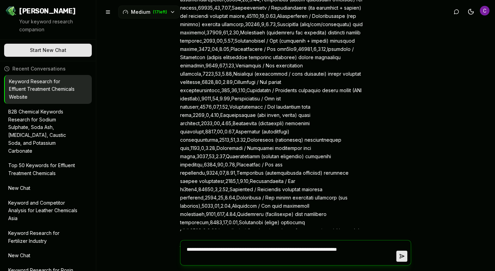 The image size is (495, 271). What do you see at coordinates (160, 12) in the screenshot?
I see `span: ( 17 left)` at bounding box center [160, 12].